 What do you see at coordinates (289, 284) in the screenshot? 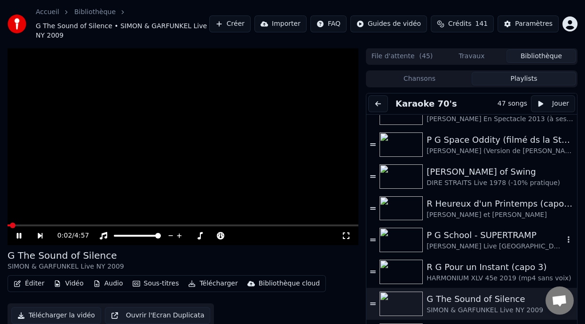
I see `div: Bibliothèque cloud` at bounding box center [289, 284].